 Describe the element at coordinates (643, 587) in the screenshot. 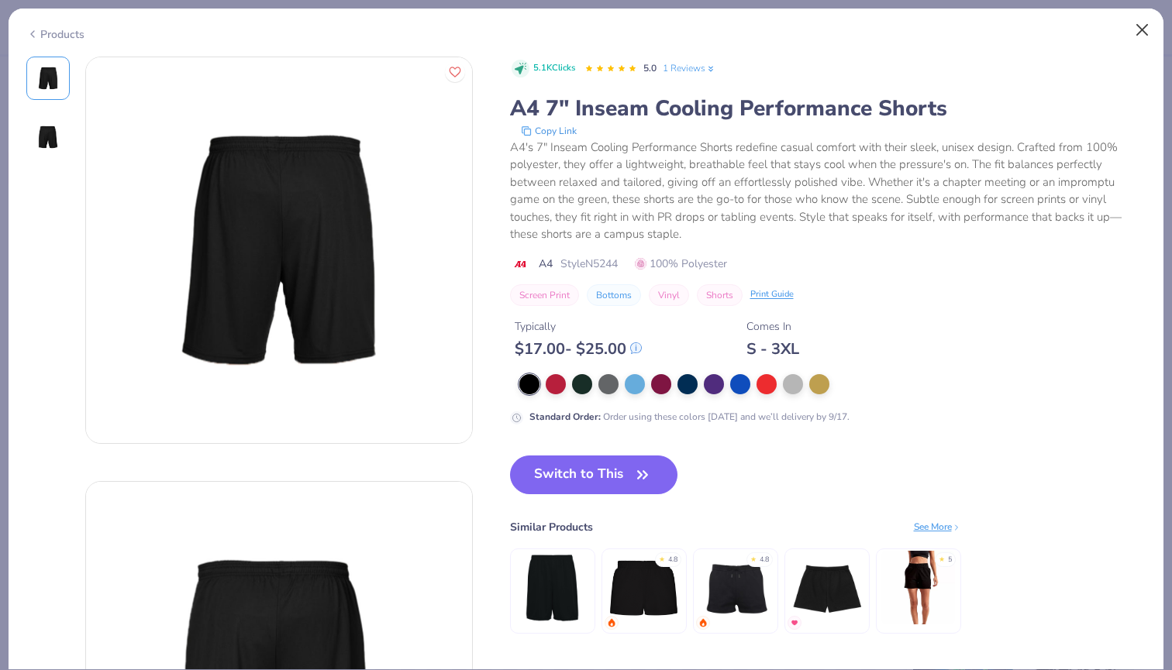

I see `img: Fresh Prints Miami Heavyweight Shorts` at that location.